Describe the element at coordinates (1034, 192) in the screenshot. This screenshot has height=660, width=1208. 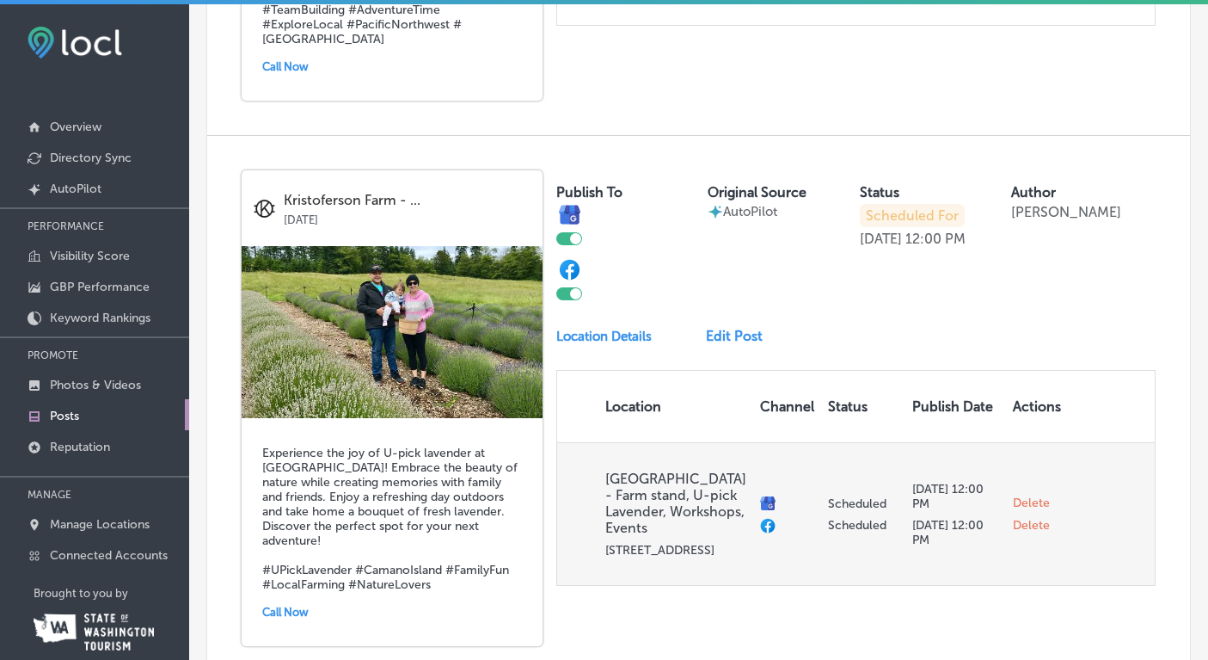
I see `label: Author` at that location.